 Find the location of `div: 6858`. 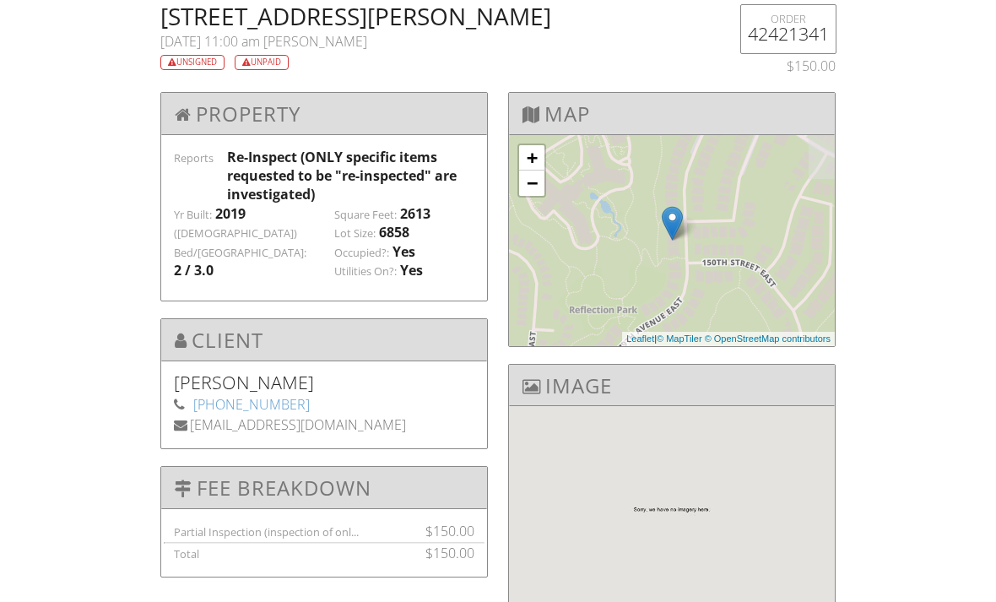

div: 6858 is located at coordinates (394, 232).